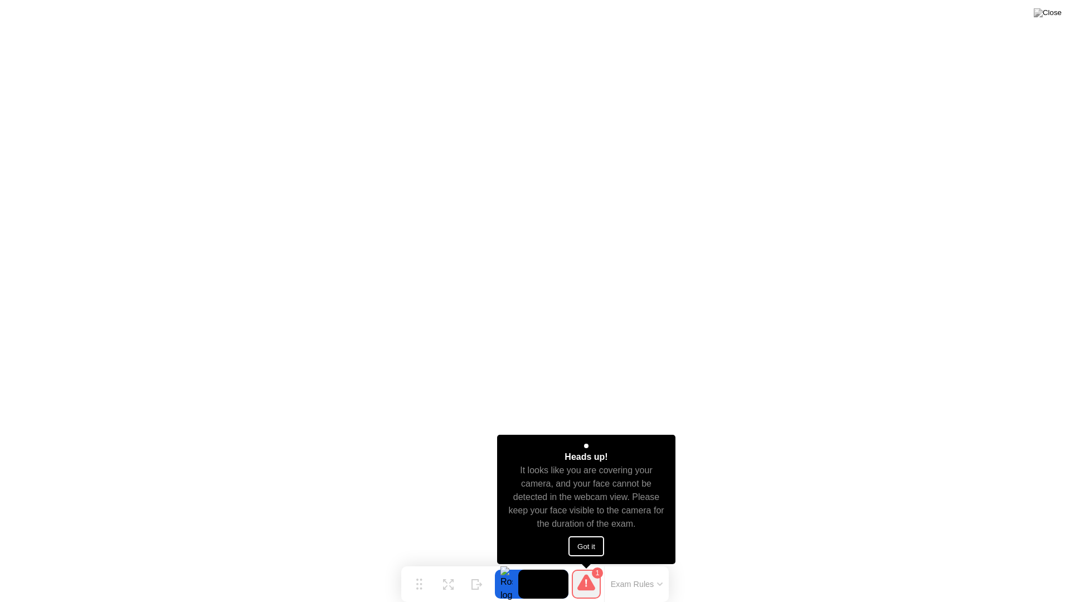 The image size is (1070, 602). Describe the element at coordinates (1047, 13) in the screenshot. I see `img: Close` at that location.